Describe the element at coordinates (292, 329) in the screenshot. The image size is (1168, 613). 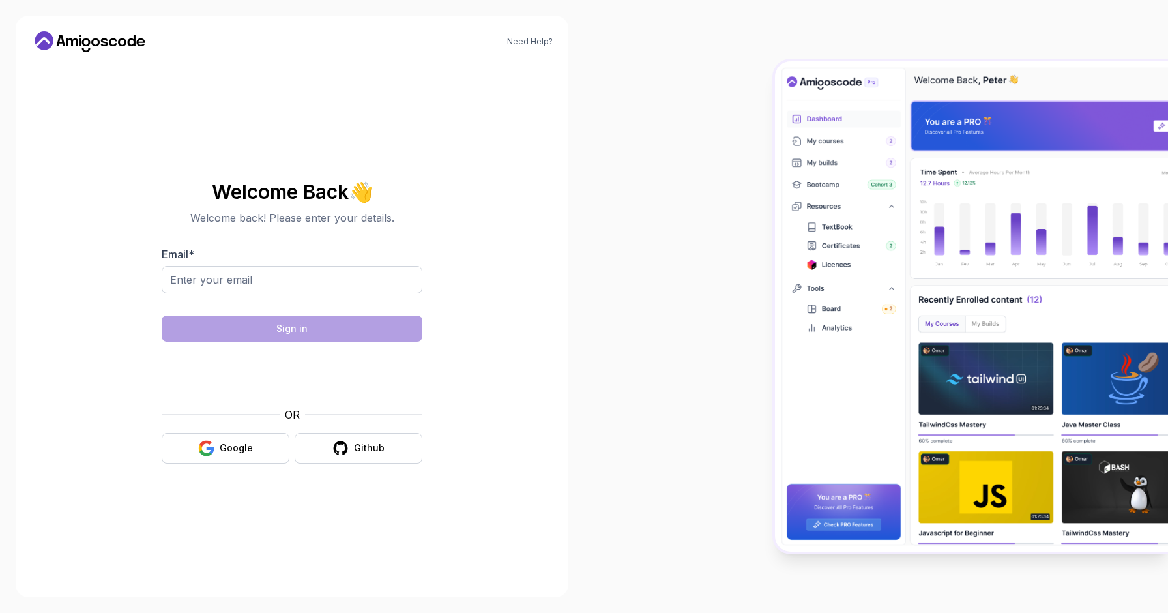
I see `button: Sign in` at that location.